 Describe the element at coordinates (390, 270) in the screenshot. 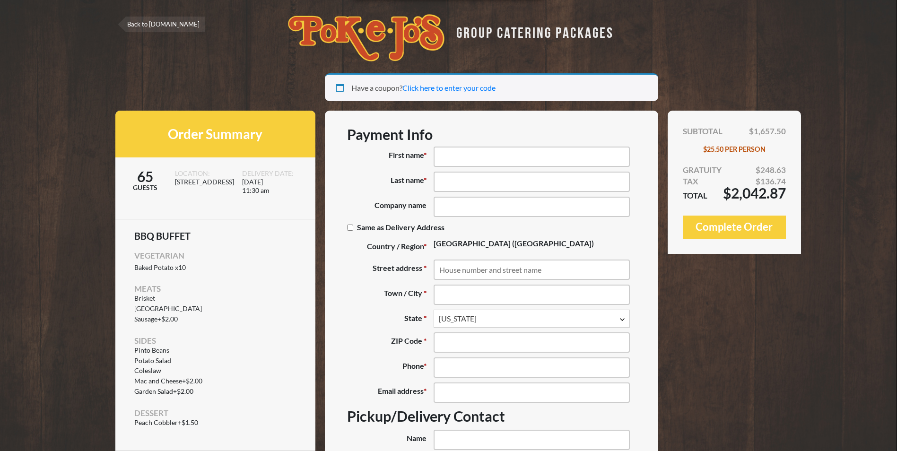

I see `label: Street address` at that location.